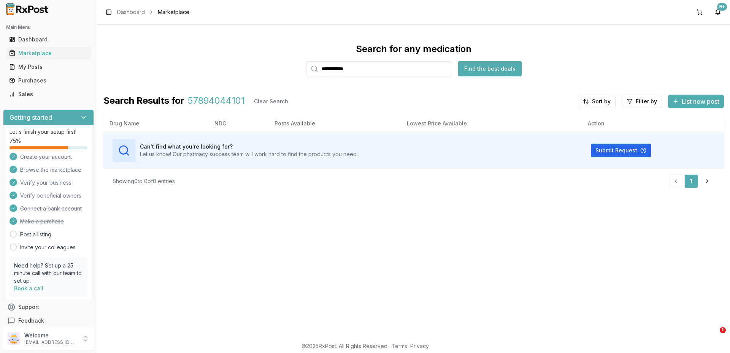 Image resolution: width=730 pixels, height=353 pixels. What do you see at coordinates (46, 183) in the screenshot?
I see `span: Verify your business` at bounding box center [46, 183].